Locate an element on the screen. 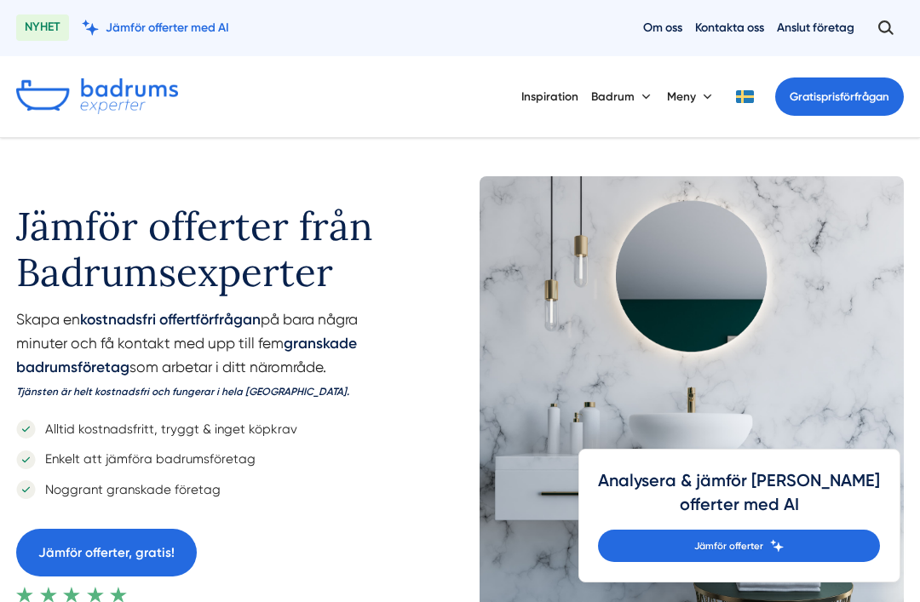 Image resolution: width=920 pixels, height=602 pixels. a: Jämför offerter is located at coordinates (739, 546).